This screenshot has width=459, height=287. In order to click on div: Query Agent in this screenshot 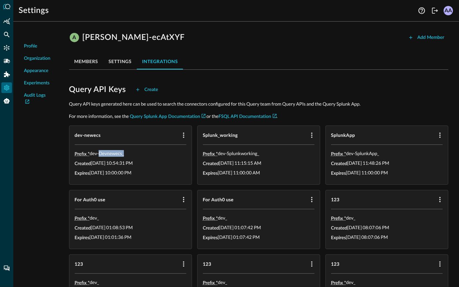, I will do `click(7, 101)`.